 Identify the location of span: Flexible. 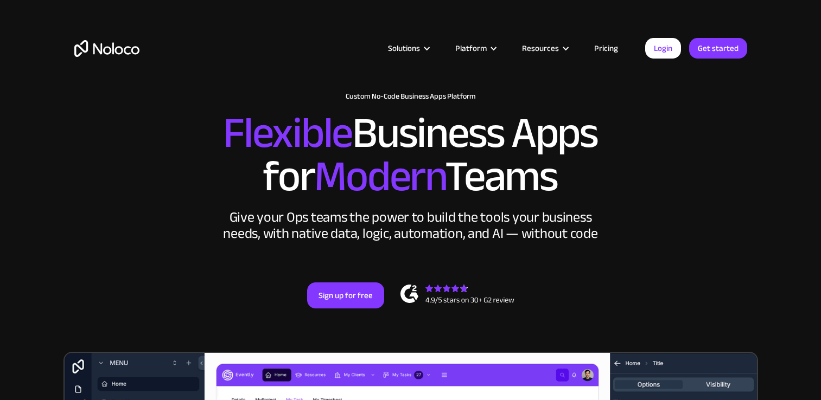
(287, 133).